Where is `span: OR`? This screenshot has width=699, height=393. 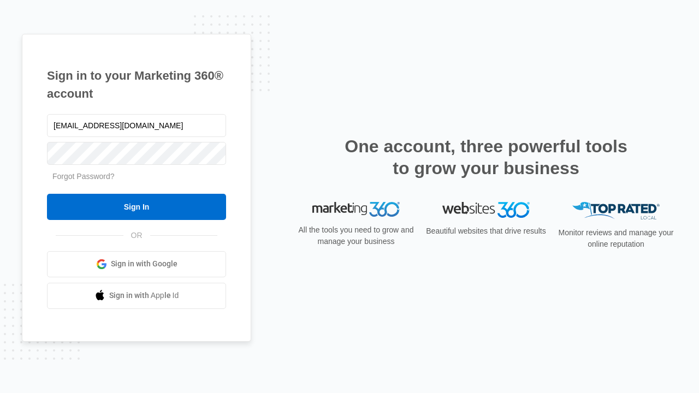
span: OR is located at coordinates (137, 235).